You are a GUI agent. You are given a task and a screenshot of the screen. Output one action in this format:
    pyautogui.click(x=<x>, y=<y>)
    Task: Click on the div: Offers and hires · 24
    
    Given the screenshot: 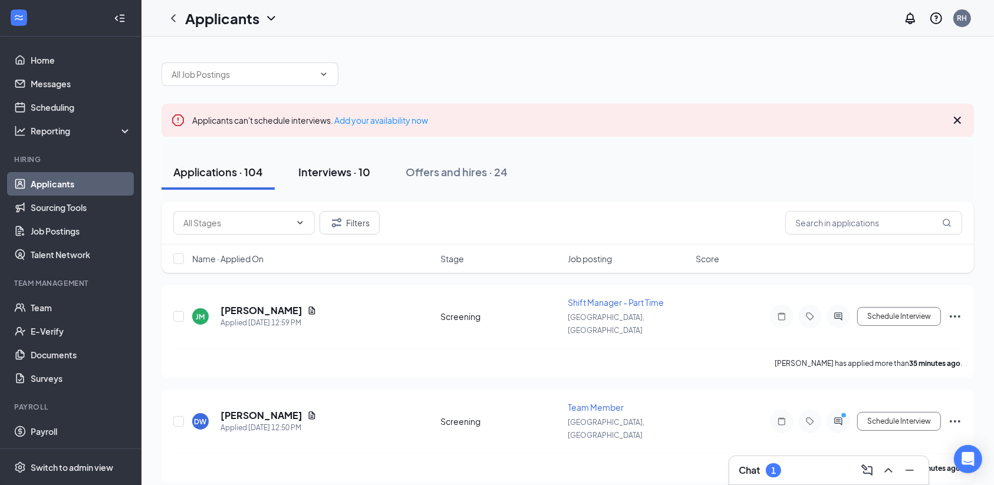 What is the action you would take?
    pyautogui.click(x=456, y=172)
    